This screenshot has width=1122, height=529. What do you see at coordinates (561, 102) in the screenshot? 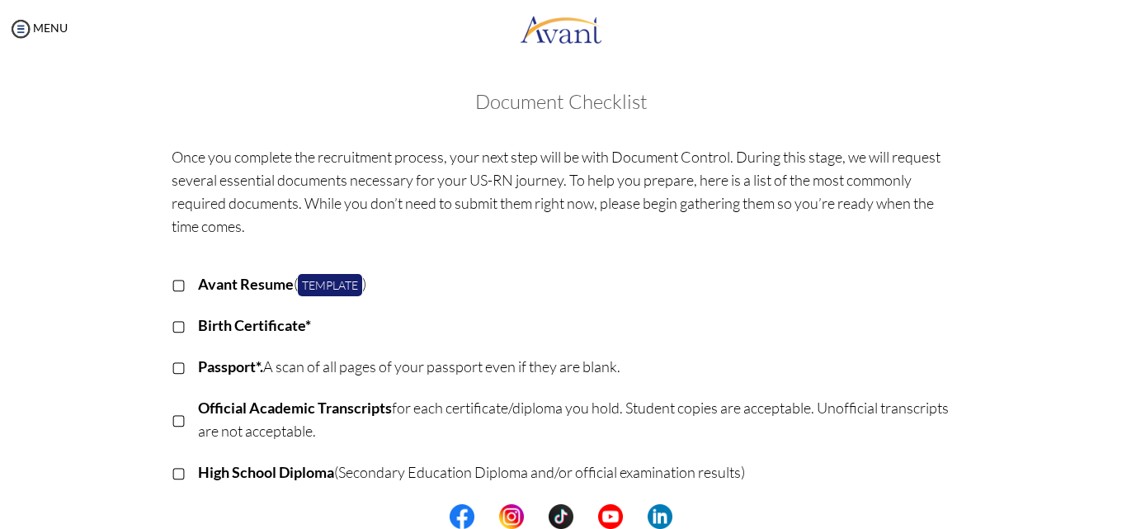
I see `h3: Document Checklist` at bounding box center [561, 102].